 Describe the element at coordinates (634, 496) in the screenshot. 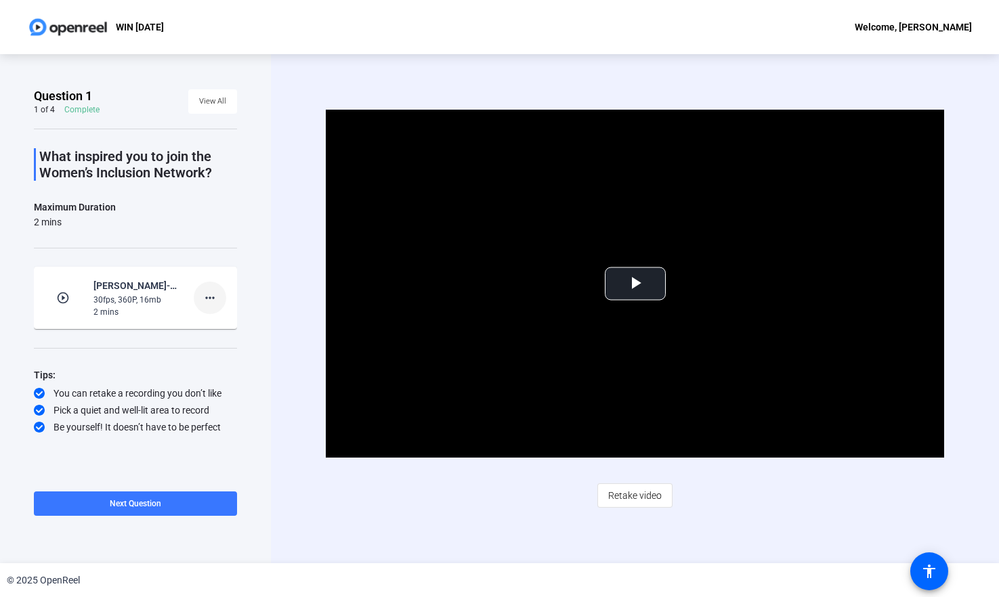

I see `span: Retake video` at that location.